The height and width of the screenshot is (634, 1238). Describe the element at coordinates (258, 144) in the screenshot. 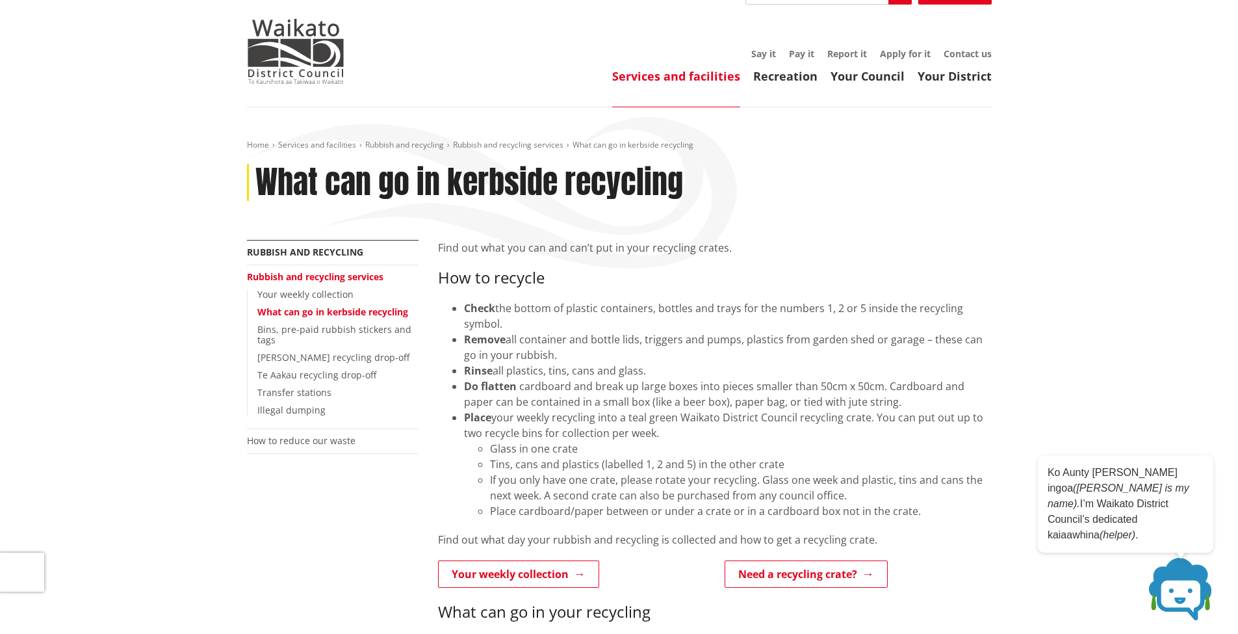

I see `a: Home` at that location.